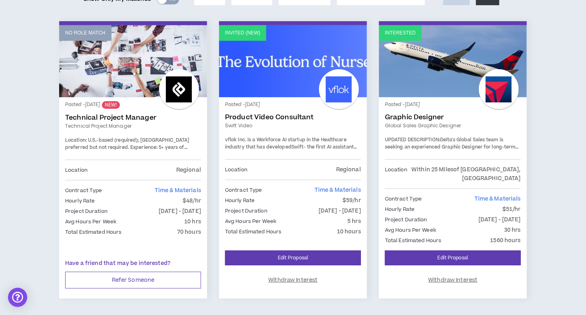 The image size is (586, 315). I want to click on a: Swift, so click(297, 147).